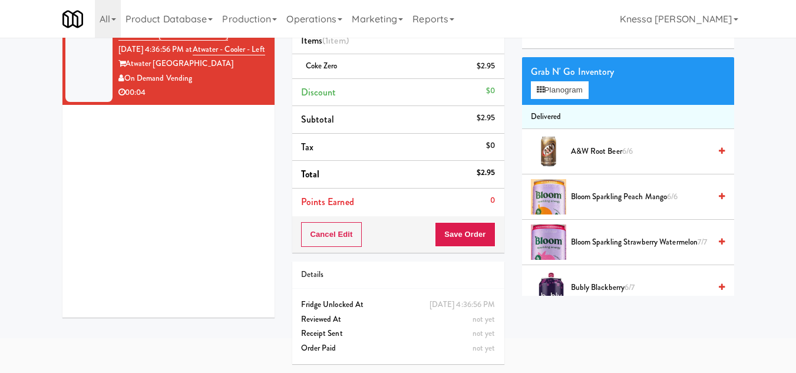 The image size is (796, 373). What do you see at coordinates (398, 305) in the screenshot?
I see `div: Fridge Unlocked At` at bounding box center [398, 305].